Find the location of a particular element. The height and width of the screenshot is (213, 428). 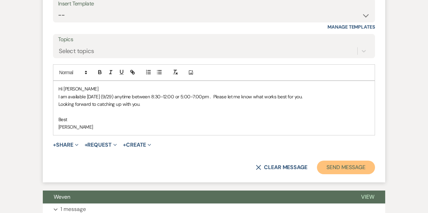

button: Clear message is located at coordinates (282, 167).